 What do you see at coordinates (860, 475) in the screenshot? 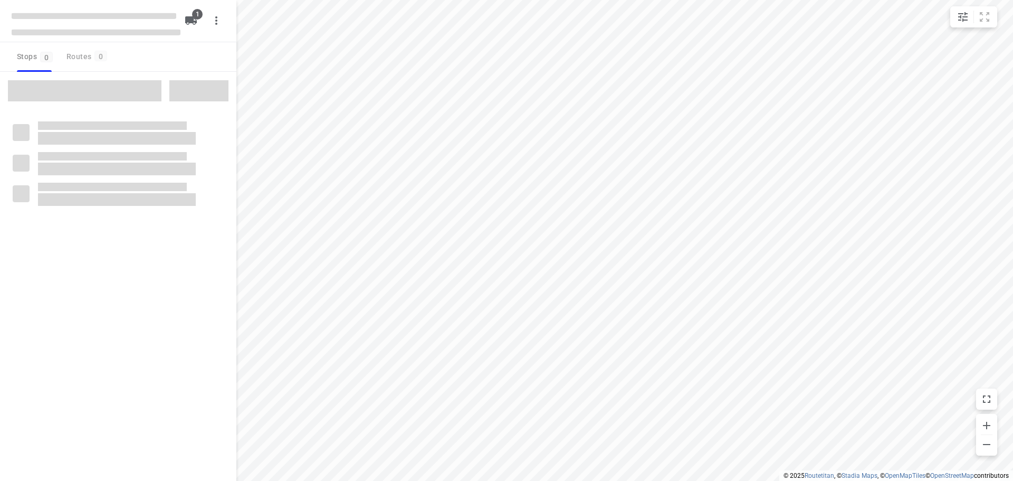
I see `a: Stadia Maps` at bounding box center [860, 475].